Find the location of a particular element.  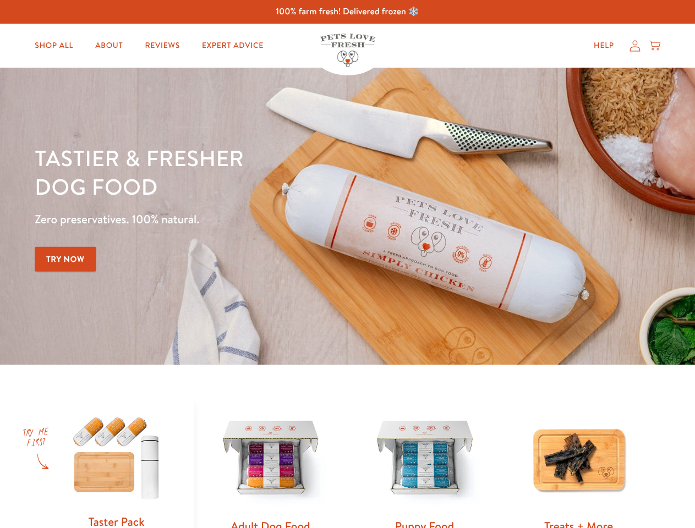

a: Help is located at coordinates (603, 46).